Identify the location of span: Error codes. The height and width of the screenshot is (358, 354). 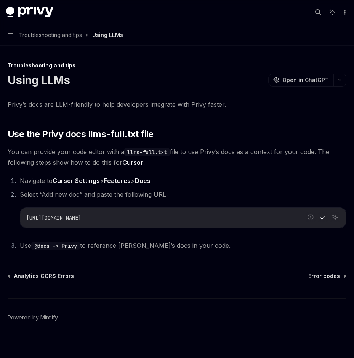
(324, 276).